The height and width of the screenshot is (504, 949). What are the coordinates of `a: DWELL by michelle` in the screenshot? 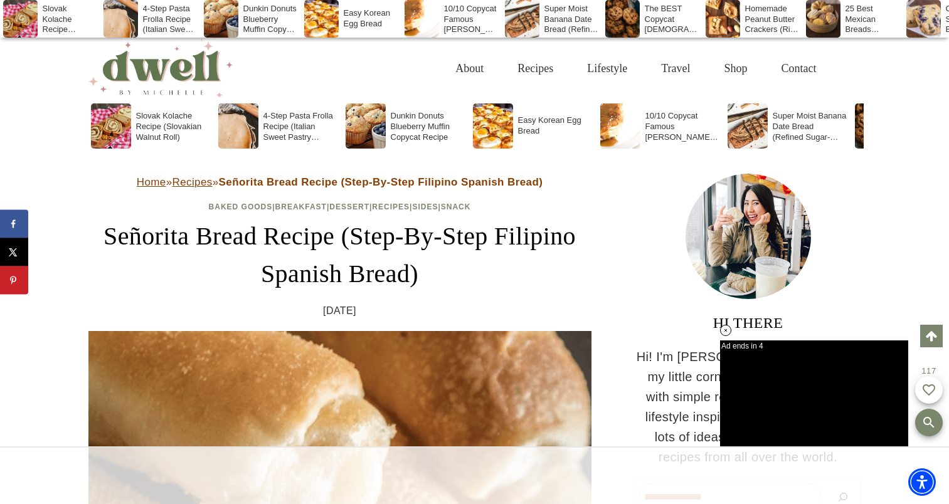 It's located at (161, 68).